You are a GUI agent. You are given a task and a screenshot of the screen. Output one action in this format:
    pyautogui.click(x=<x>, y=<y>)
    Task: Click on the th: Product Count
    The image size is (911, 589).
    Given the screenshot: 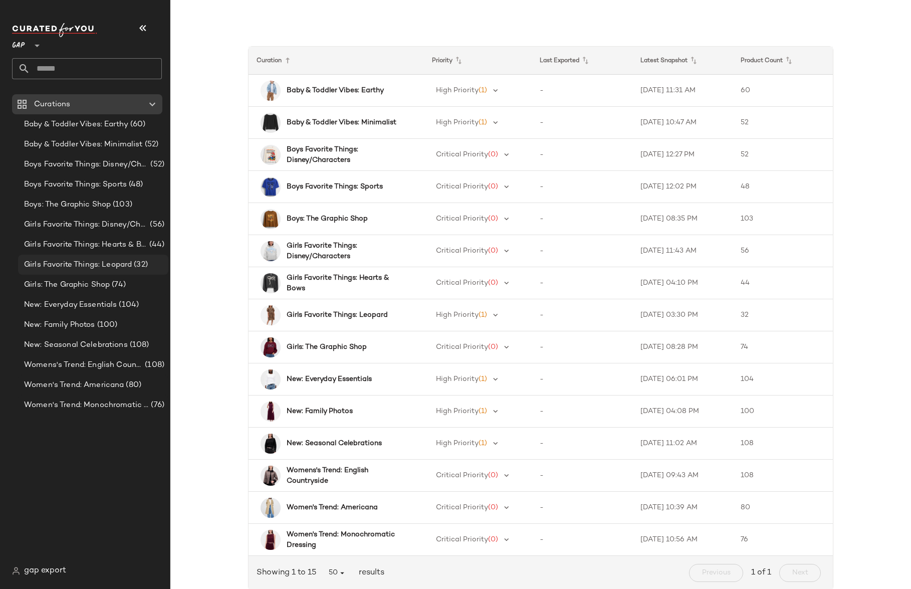 What is the action you would take?
    pyautogui.click(x=783, y=61)
    